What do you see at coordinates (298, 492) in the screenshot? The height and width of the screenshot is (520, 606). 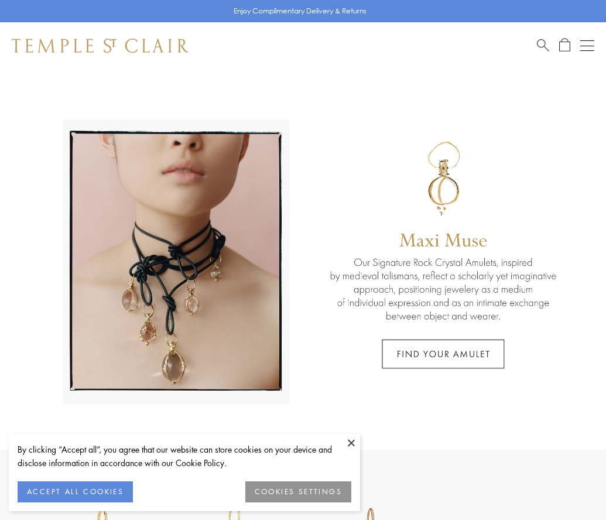 I see `button: COOKIES SETTINGS` at bounding box center [298, 492].